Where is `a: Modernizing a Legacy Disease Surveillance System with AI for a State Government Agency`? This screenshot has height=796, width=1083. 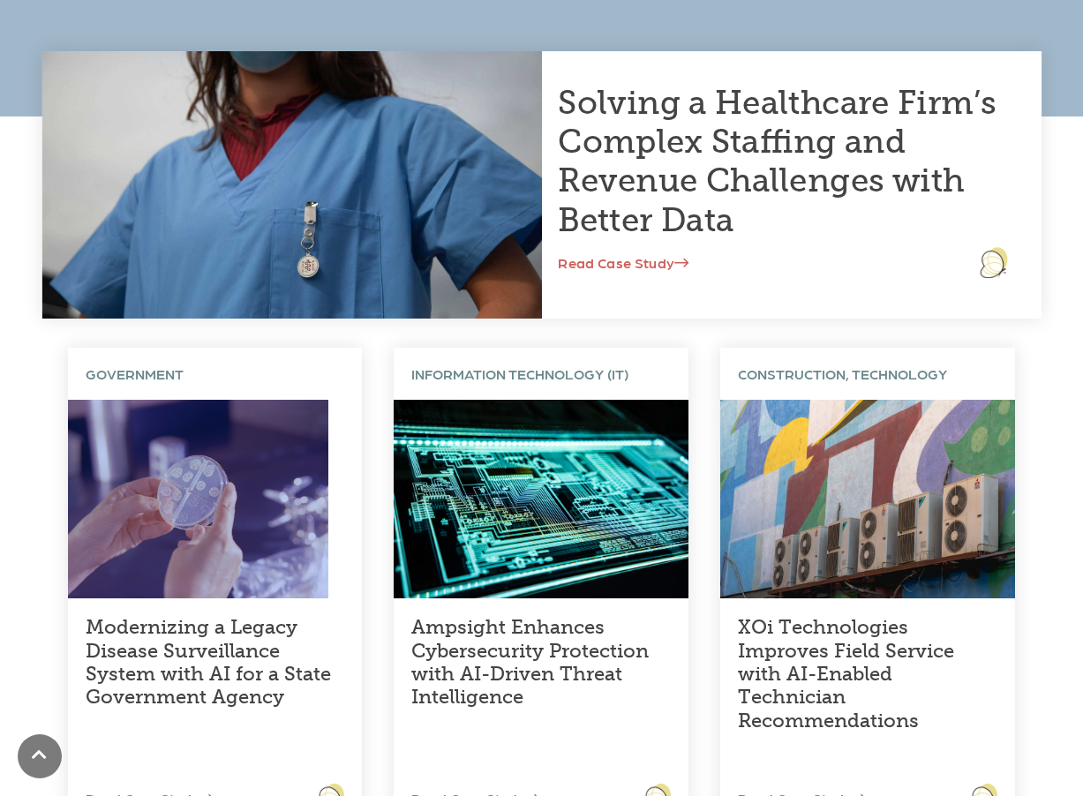
a: Modernizing a Legacy Disease Surveillance System with AI for a State Government Agency is located at coordinates (208, 662).